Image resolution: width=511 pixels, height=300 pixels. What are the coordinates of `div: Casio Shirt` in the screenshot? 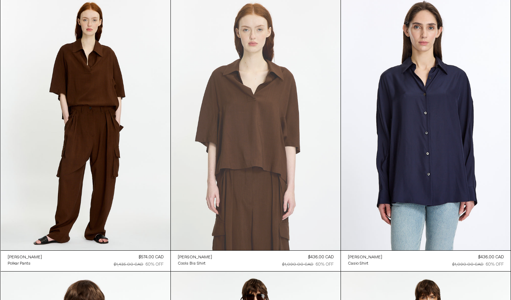 It's located at (358, 264).